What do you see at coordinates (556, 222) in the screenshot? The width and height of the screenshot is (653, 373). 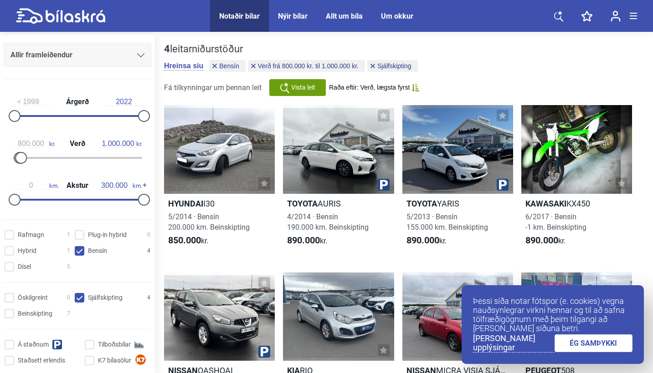 I see `span: 6/2017 · Bensín -1 km. Beinskipting` at bounding box center [556, 222].